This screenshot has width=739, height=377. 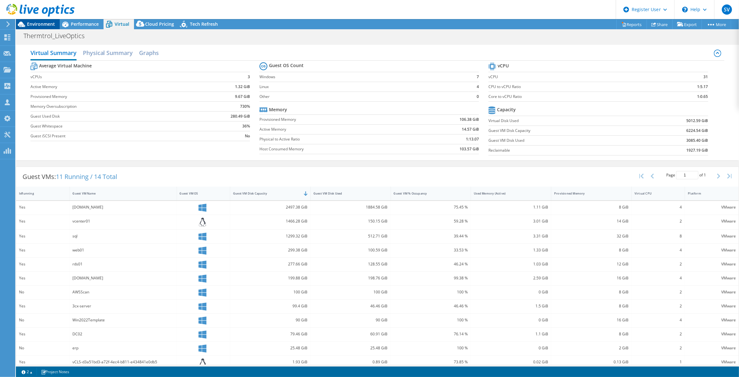 What do you see at coordinates (469, 149) in the screenshot?
I see `b: 103.57 GiB` at bounding box center [469, 149].